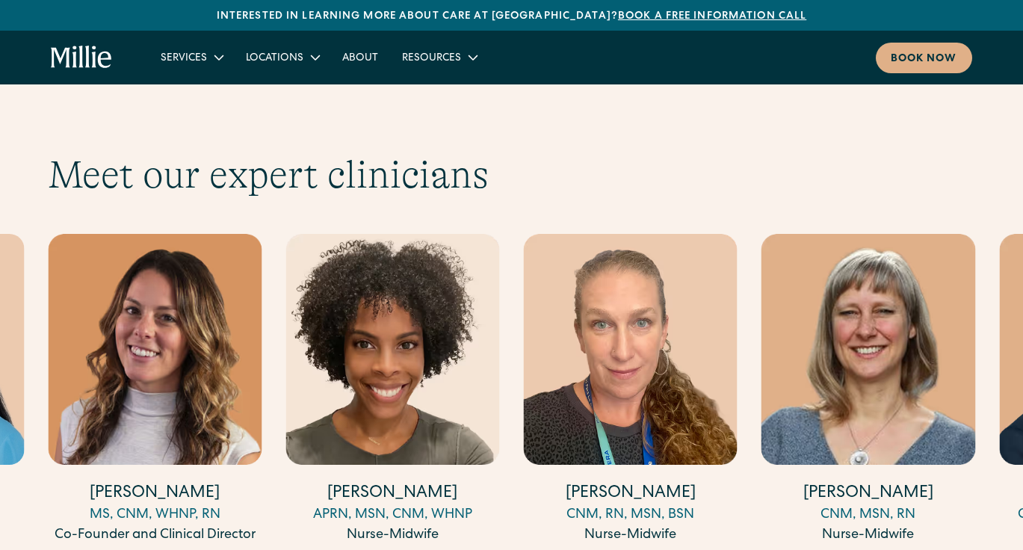 The image size is (1023, 550). Describe the element at coordinates (511, 175) in the screenshot. I see `h2: Meet our expert clinicians` at that location.